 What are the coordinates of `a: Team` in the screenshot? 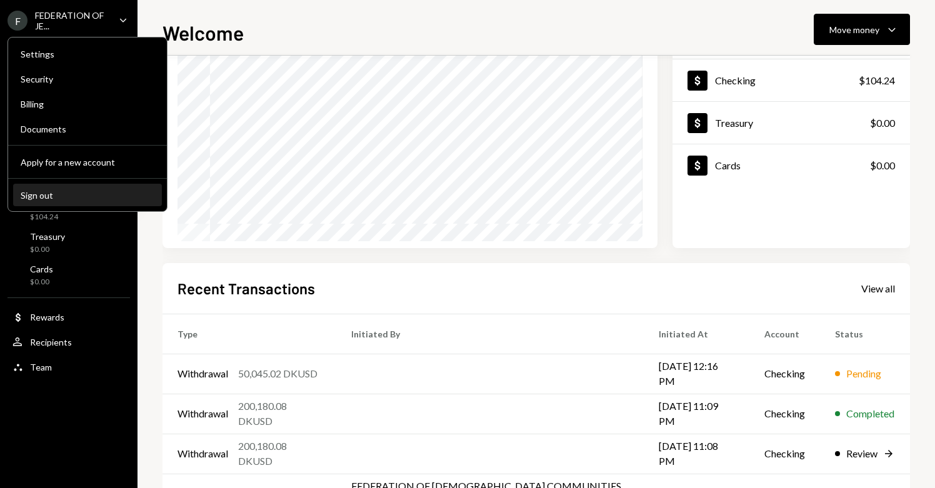 It's located at (69, 367).